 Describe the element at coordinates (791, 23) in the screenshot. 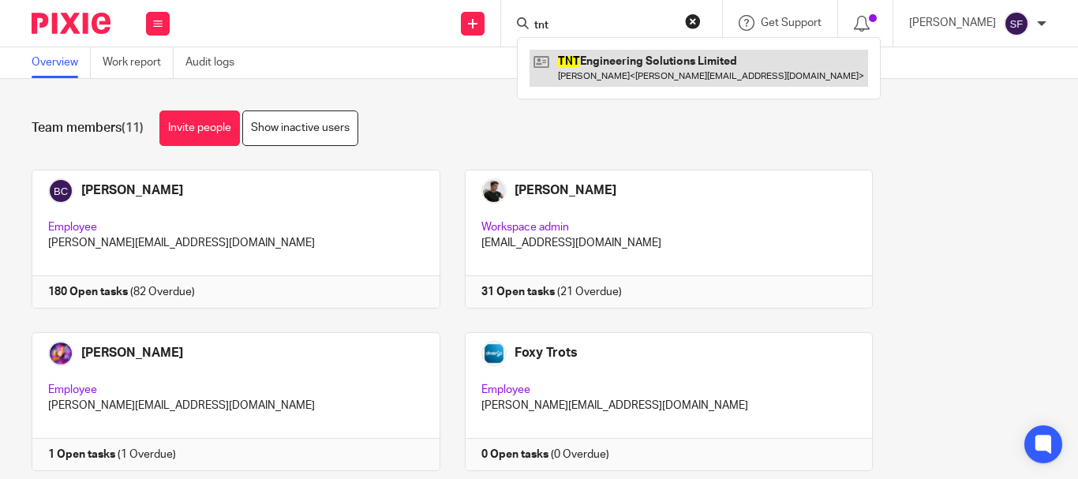

I see `span: Get Support` at that location.